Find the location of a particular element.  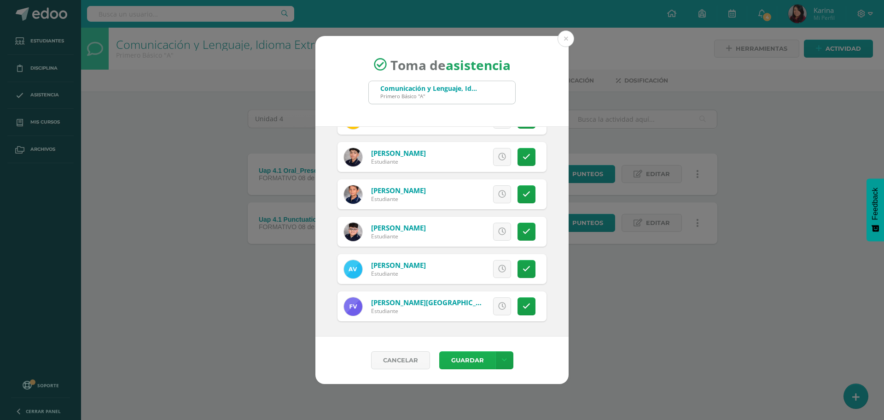

input: Busca un grado o sección aquí... is located at coordinates (442, 92).